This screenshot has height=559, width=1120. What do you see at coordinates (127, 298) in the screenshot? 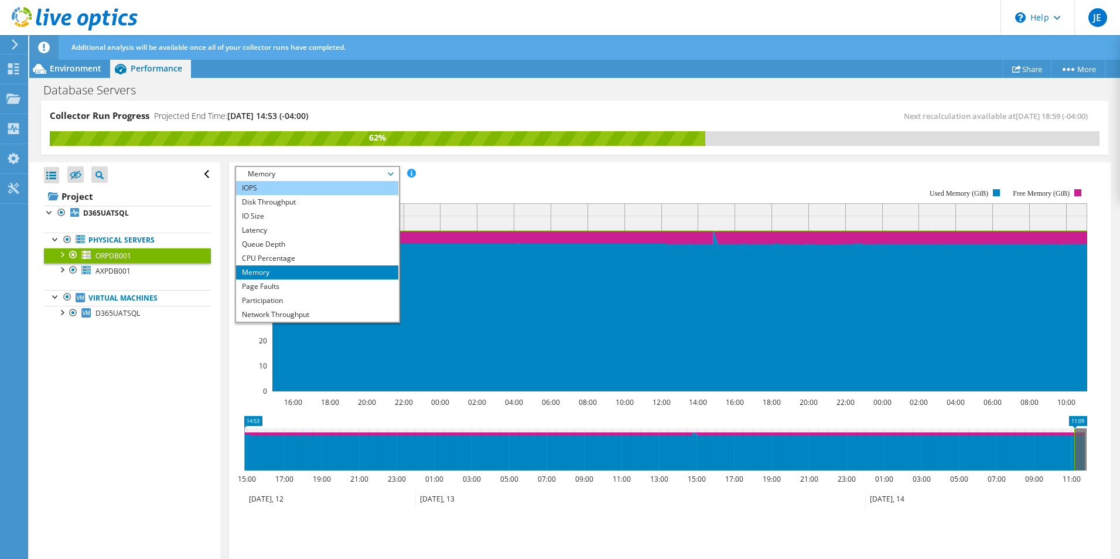
I see `a: Virtual Machines` at bounding box center [127, 298].